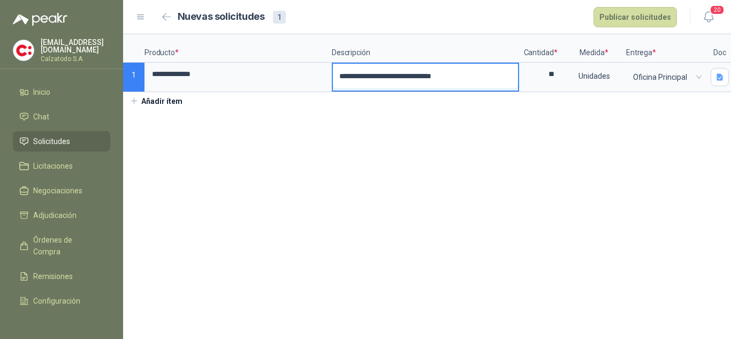  Describe the element at coordinates (279, 17) in the screenshot. I see `div: 1` at that location.